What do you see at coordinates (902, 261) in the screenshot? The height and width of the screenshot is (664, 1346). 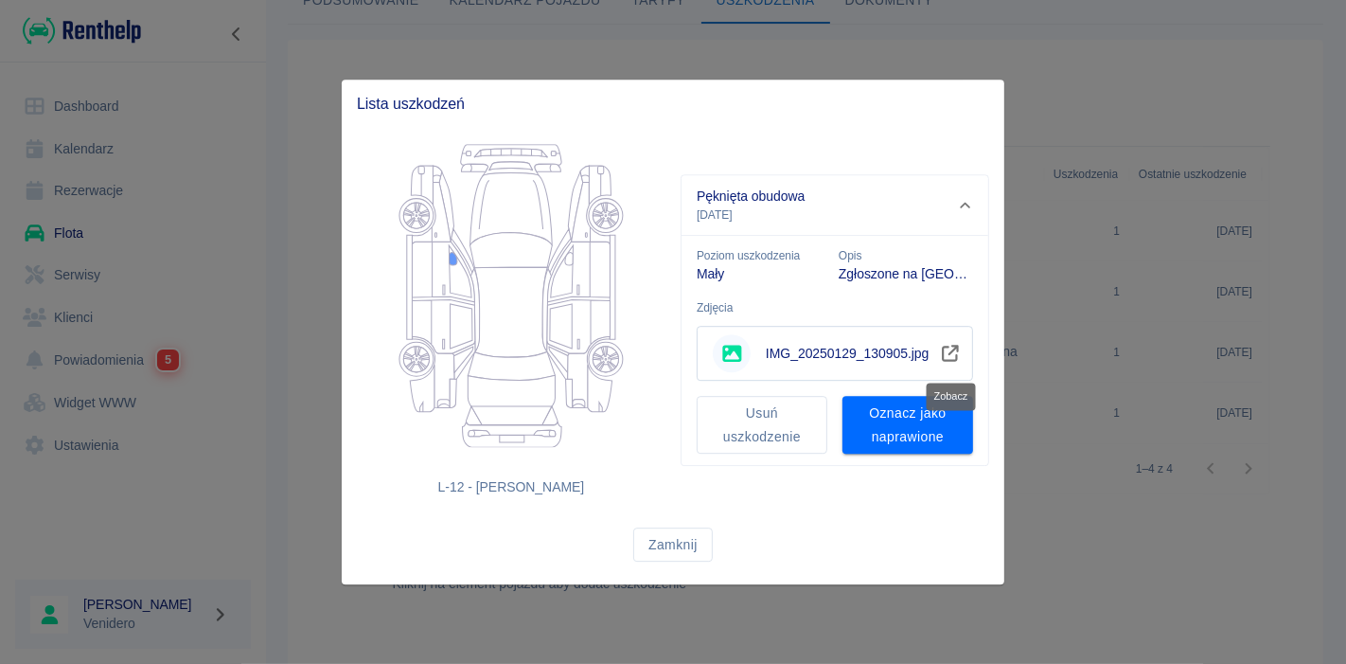 I see `div: Zgłoszone na Policję, czekamy na decyzję Policji. Ma podesłać dokumenty zgłoszenia szkody.` at bounding box center [902, 261].